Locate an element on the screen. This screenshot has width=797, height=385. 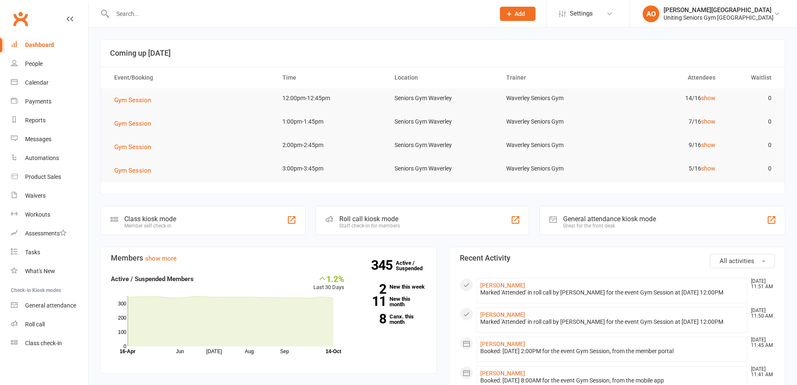
a: Dashboard is located at coordinates (49, 45).